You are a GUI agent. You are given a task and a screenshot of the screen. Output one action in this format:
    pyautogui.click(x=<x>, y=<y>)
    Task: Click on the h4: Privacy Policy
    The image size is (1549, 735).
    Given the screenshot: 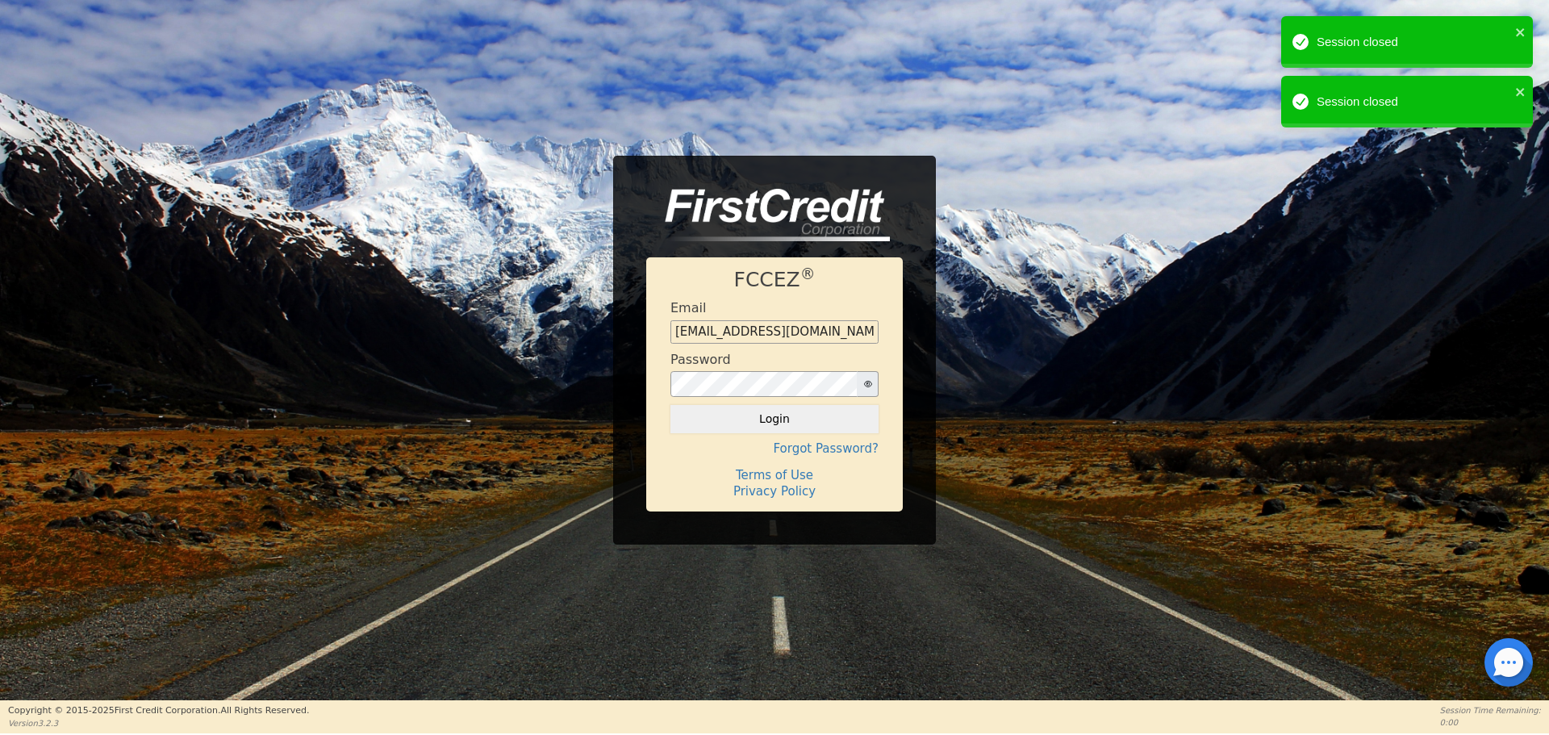 What is the action you would take?
    pyautogui.click(x=775, y=491)
    